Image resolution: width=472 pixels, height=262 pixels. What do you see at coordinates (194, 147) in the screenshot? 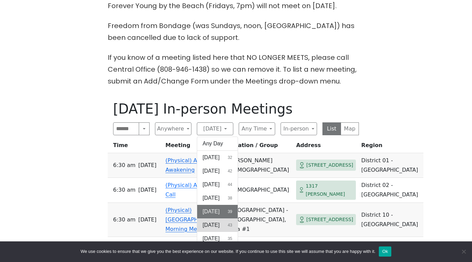
I see `th: Meeting` at bounding box center [194, 147].